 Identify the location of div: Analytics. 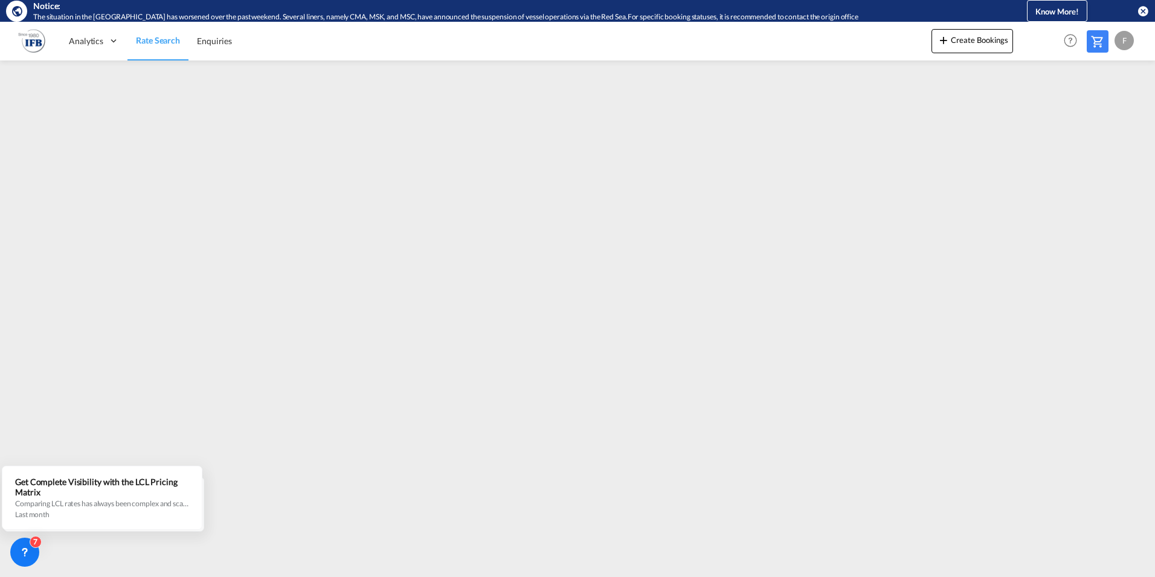
(94, 40).